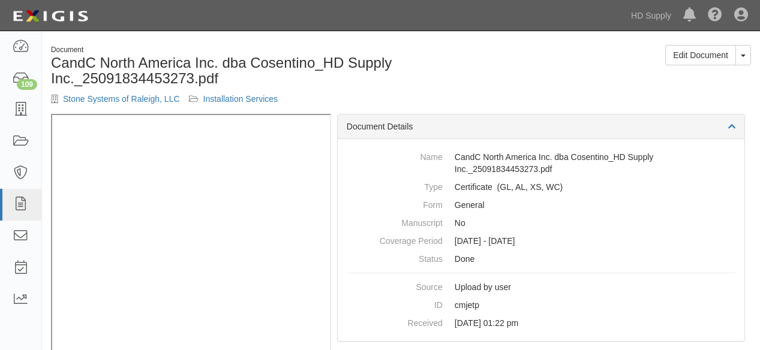  Describe the element at coordinates (395, 185) in the screenshot. I see `dt: Type` at that location.